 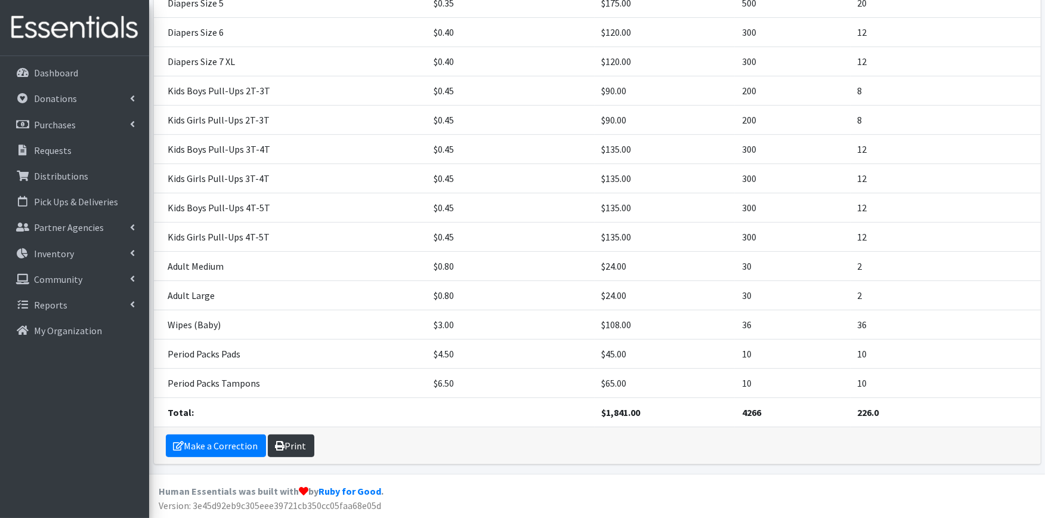 What do you see at coordinates (290, 295) in the screenshot?
I see `td: Adult Large` at bounding box center [290, 295].